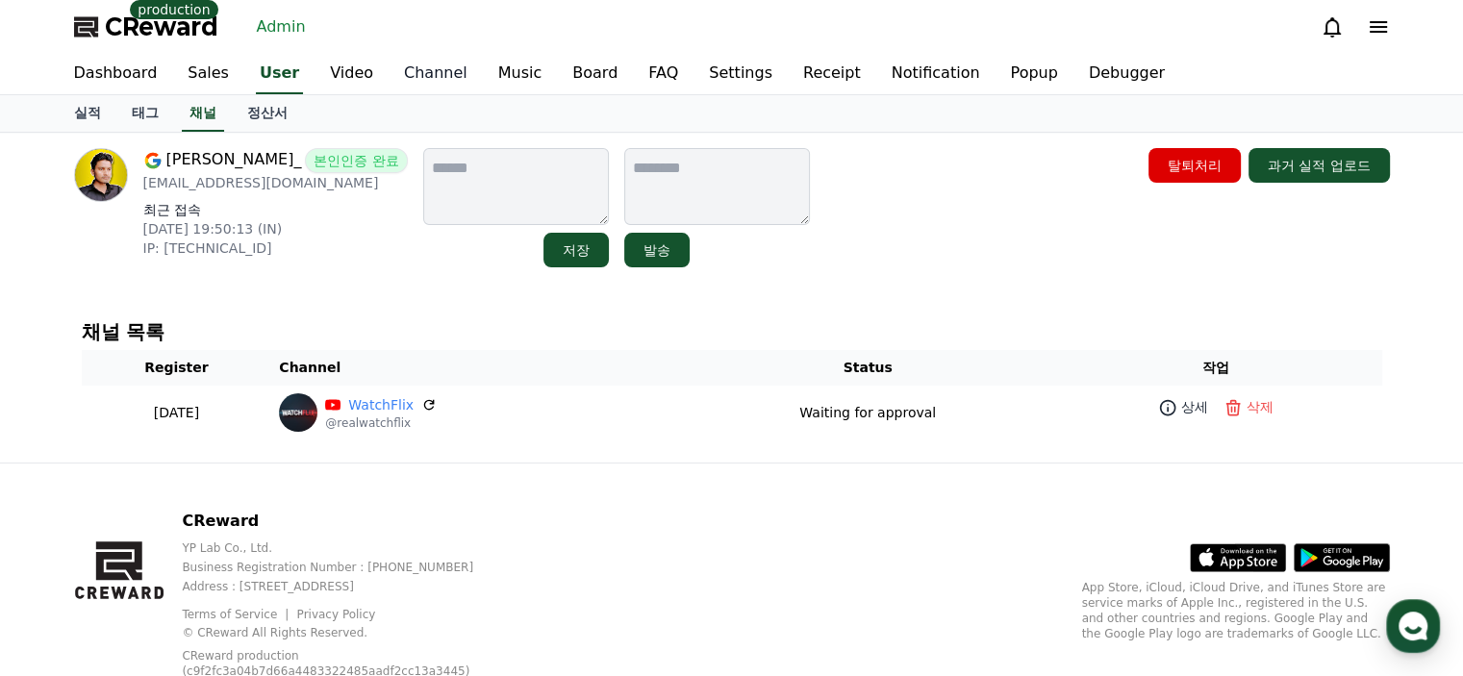 This screenshot has height=676, width=1463. Describe the element at coordinates (1195, 165) in the screenshot. I see `button: 탈퇴처리` at that location.